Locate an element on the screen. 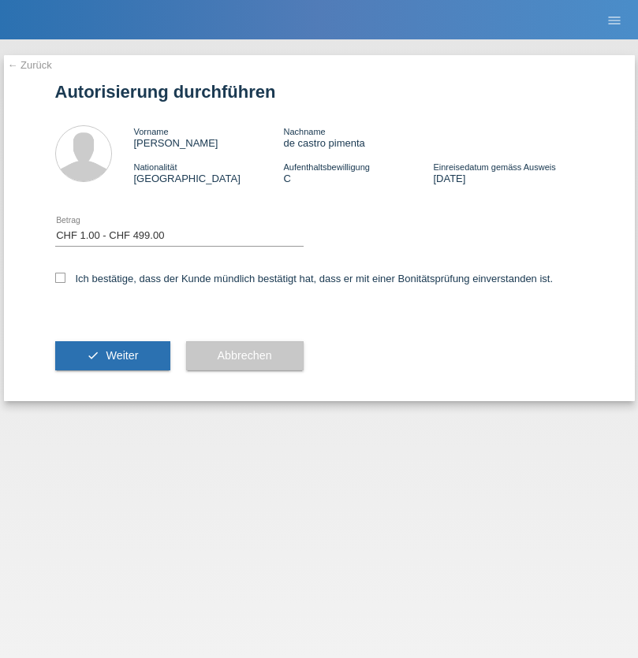 The height and width of the screenshot is (658, 638). span: Nachname is located at coordinates (304, 132).